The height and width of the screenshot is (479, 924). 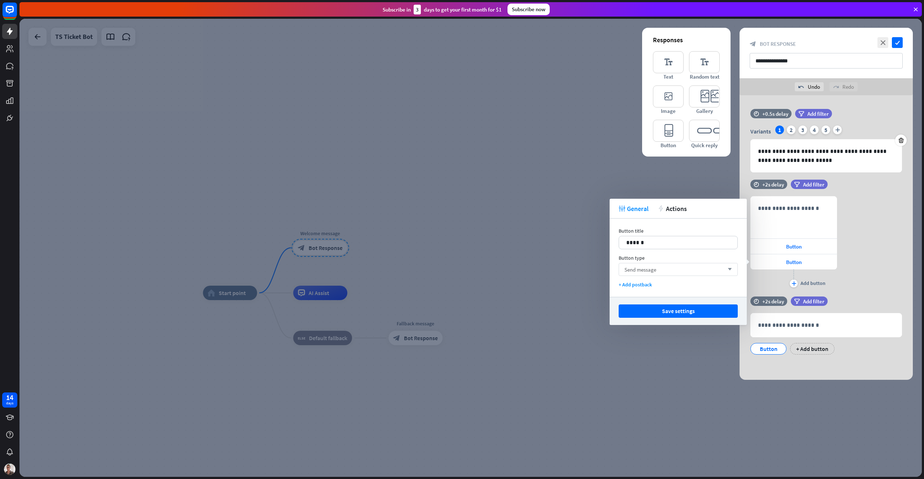 What do you see at coordinates (678, 231) in the screenshot?
I see `div: Button title` at bounding box center [678, 231].